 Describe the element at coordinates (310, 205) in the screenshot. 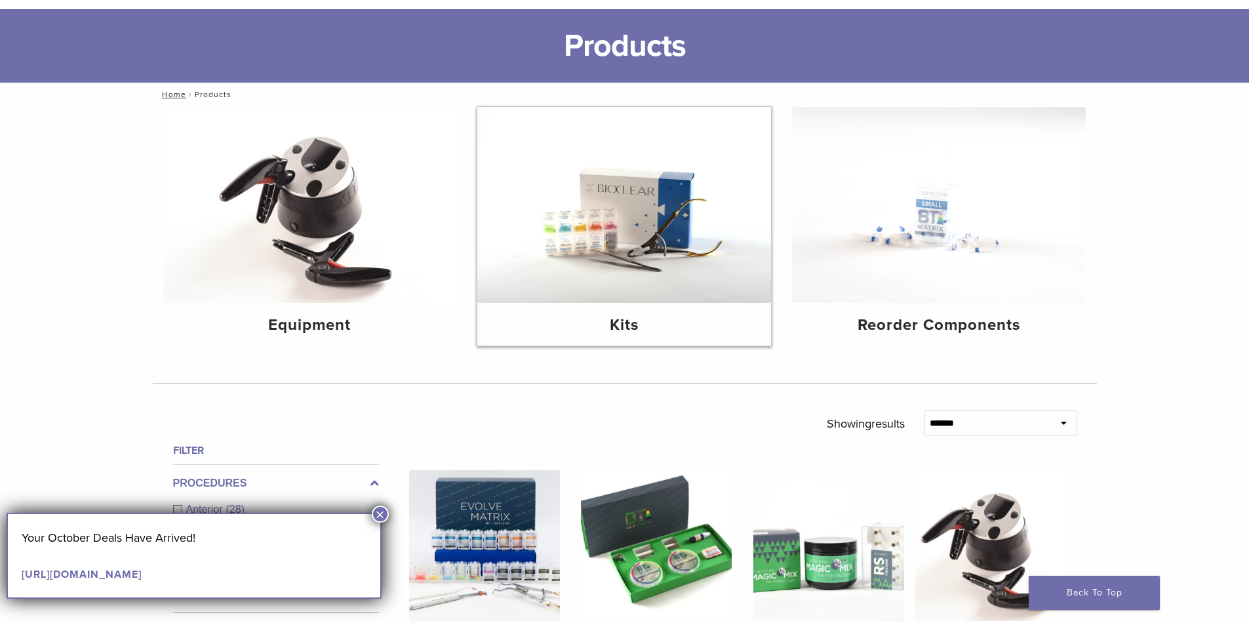

I see `img: Equipment` at that location.